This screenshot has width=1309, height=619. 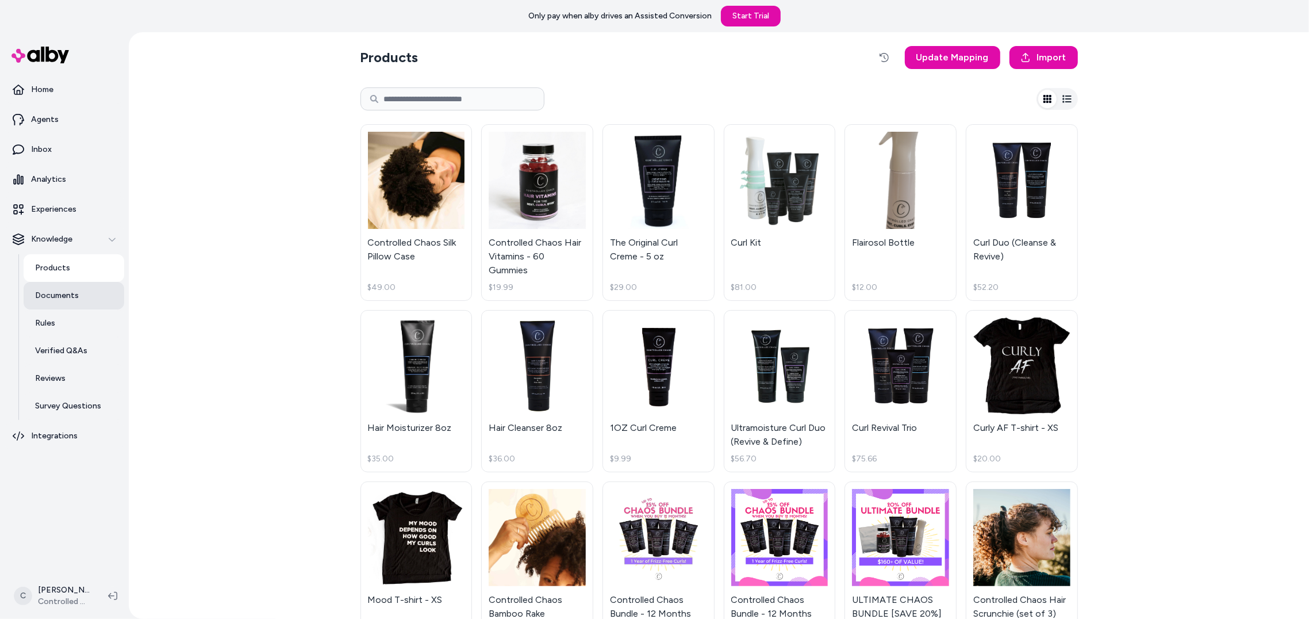 What do you see at coordinates (45, 323) in the screenshot?
I see `p: Rules` at bounding box center [45, 323].